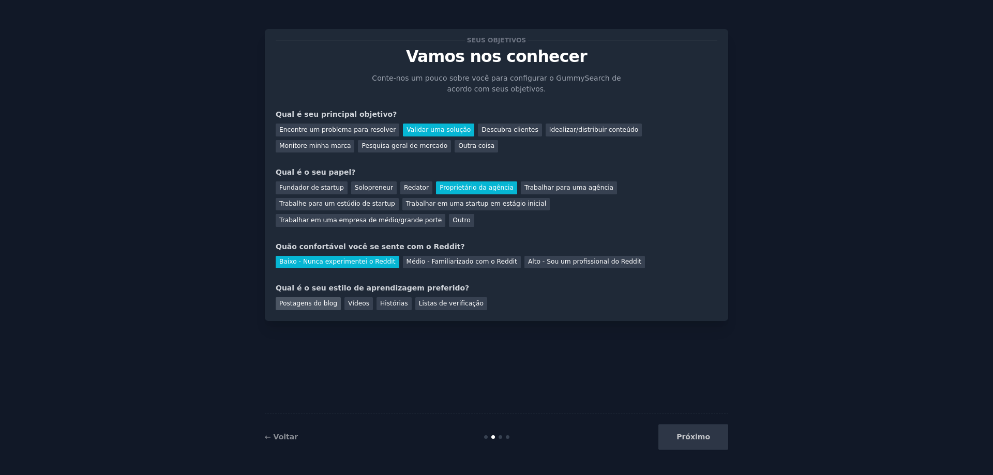 The image size is (993, 475). What do you see at coordinates (394, 304) in the screenshot?
I see `font: Histórias` at bounding box center [394, 304].